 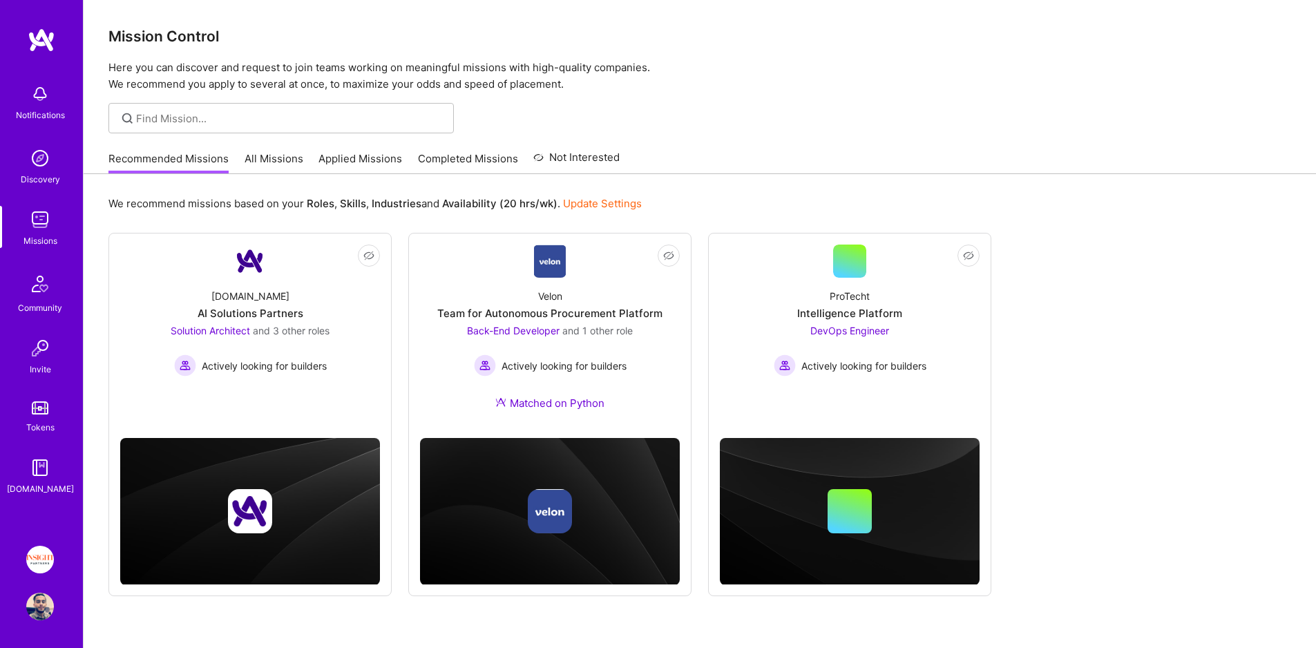 I want to click on div: Community, so click(x=40, y=307).